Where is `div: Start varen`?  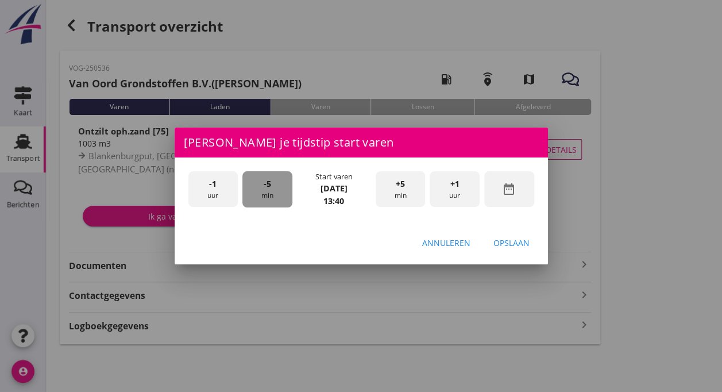
div: Start varen is located at coordinates (334, 176).